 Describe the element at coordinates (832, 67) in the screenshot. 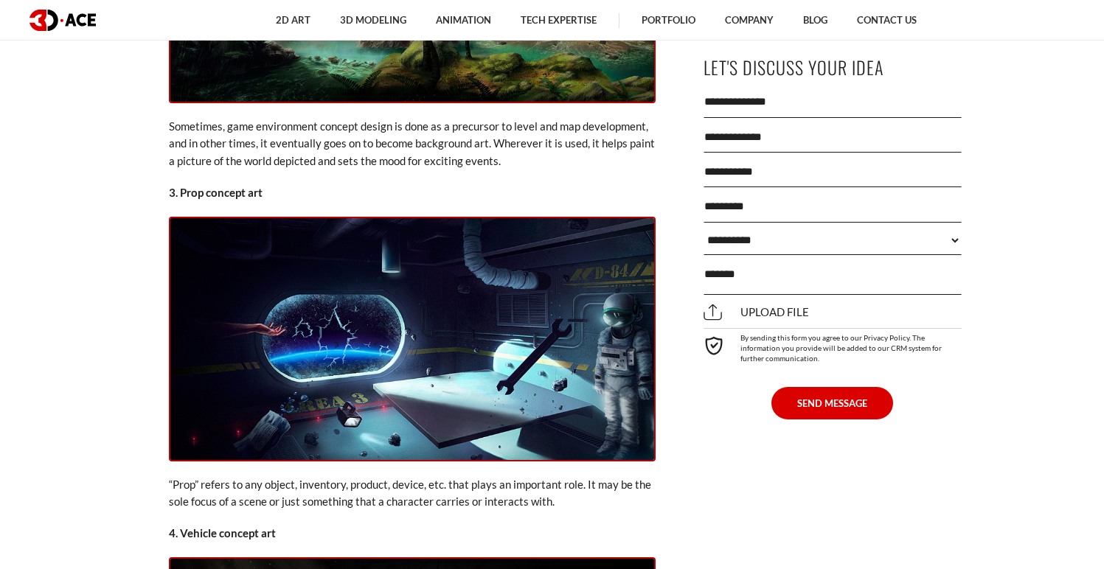

I see `p: Let's Discuss Your Idea` at that location.